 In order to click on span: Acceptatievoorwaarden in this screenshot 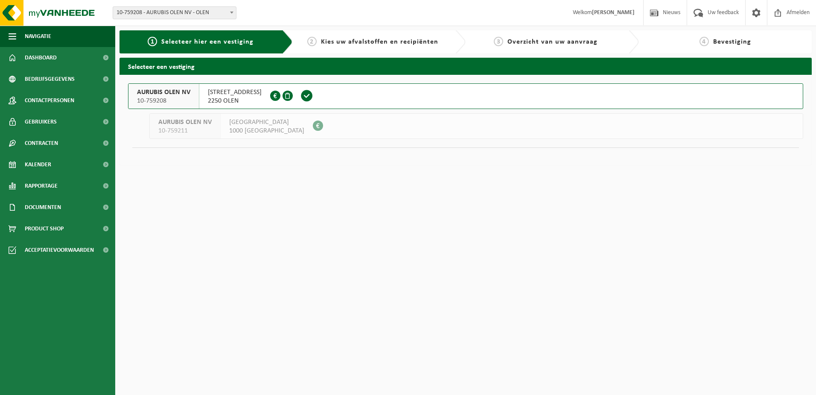, I will do `click(59, 250)`.